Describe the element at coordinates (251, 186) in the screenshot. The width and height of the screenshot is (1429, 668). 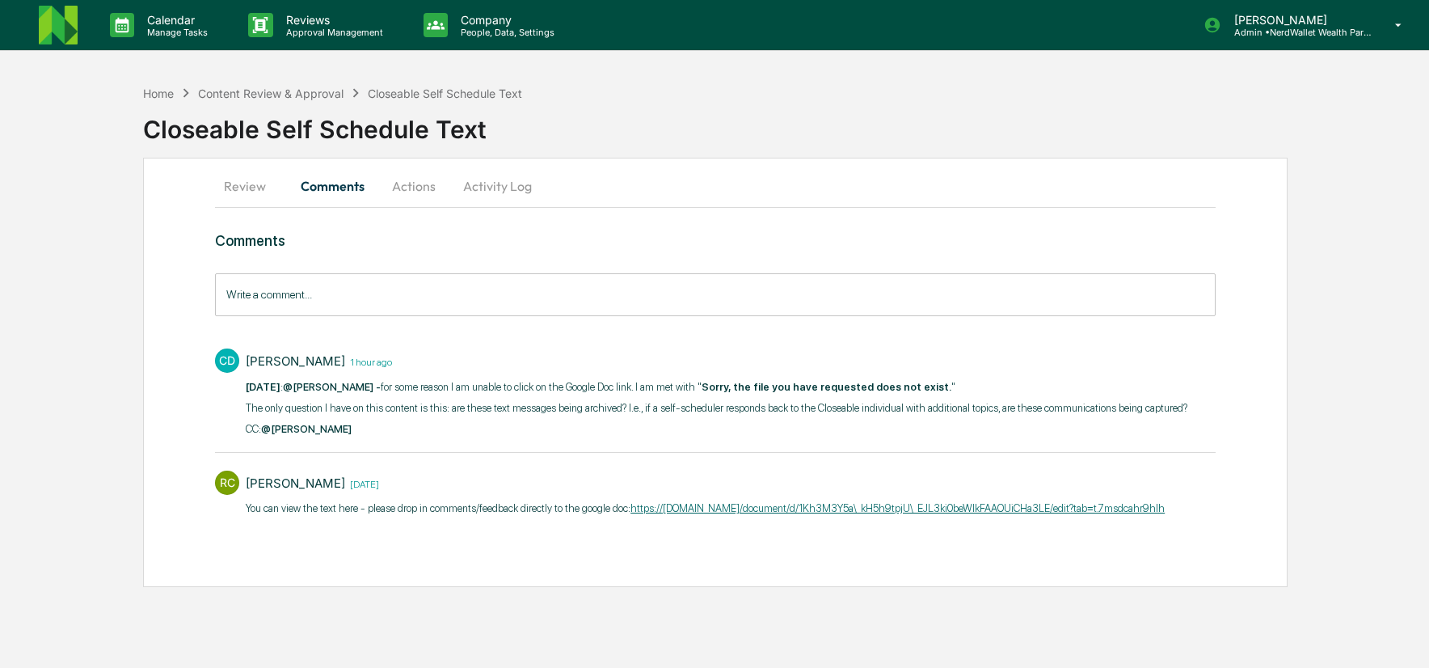
I see `button: Review` at that location.